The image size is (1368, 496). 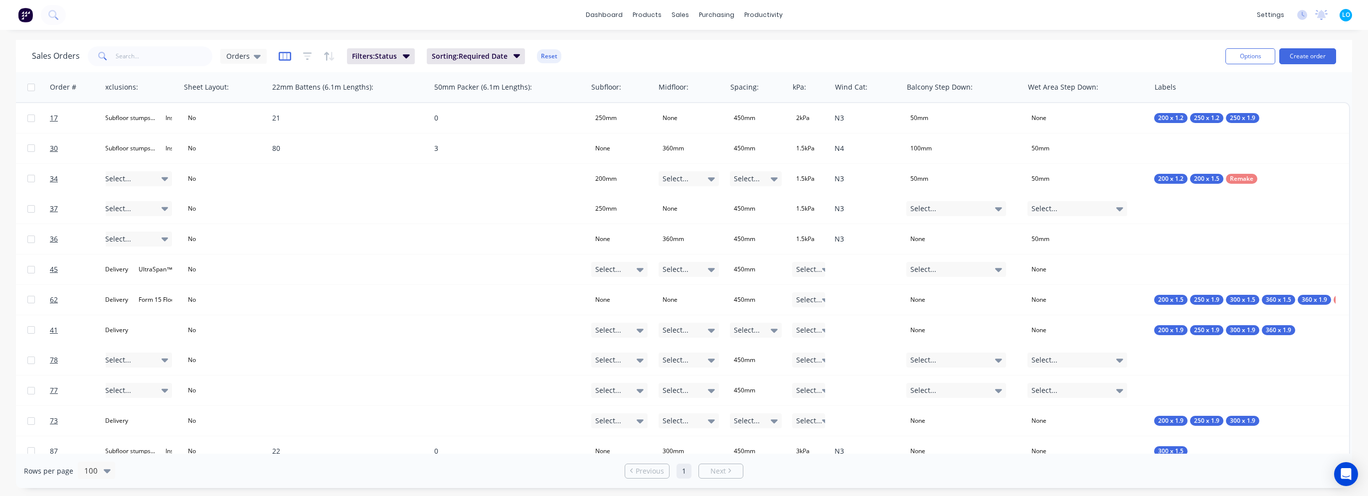 What do you see at coordinates (80, 300) in the screenshot?
I see `a: 62` at bounding box center [80, 300].